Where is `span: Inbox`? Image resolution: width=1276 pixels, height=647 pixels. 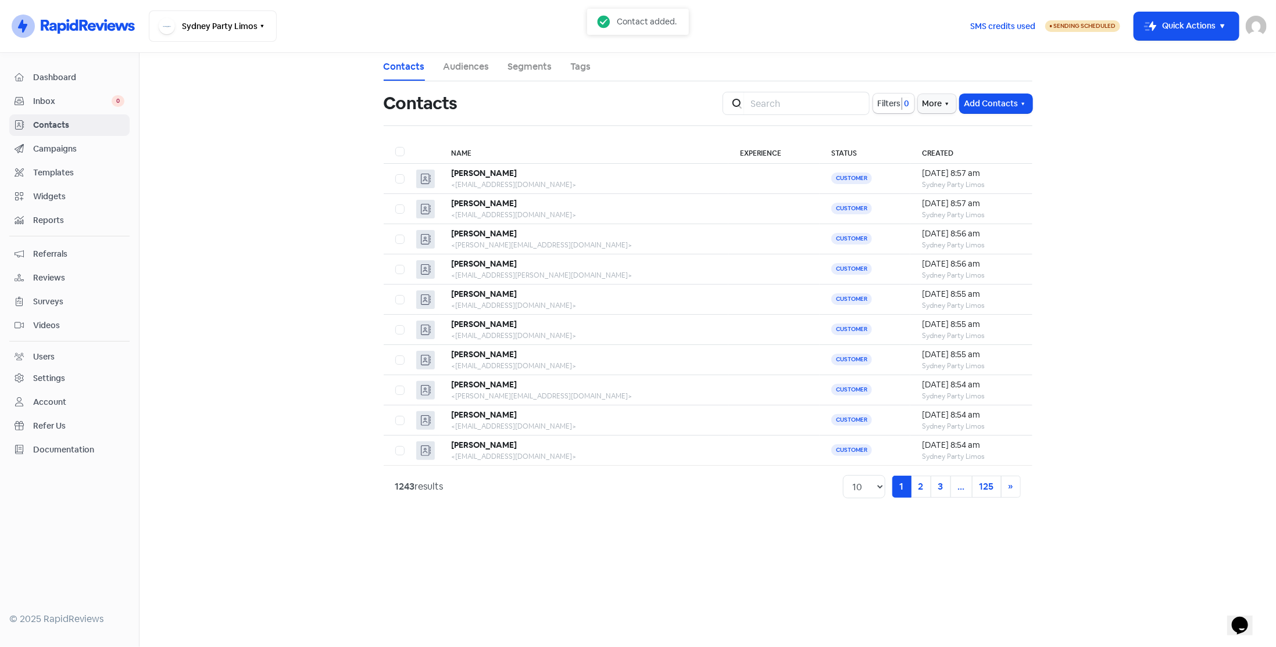
span: Inbox is located at coordinates (72, 101).